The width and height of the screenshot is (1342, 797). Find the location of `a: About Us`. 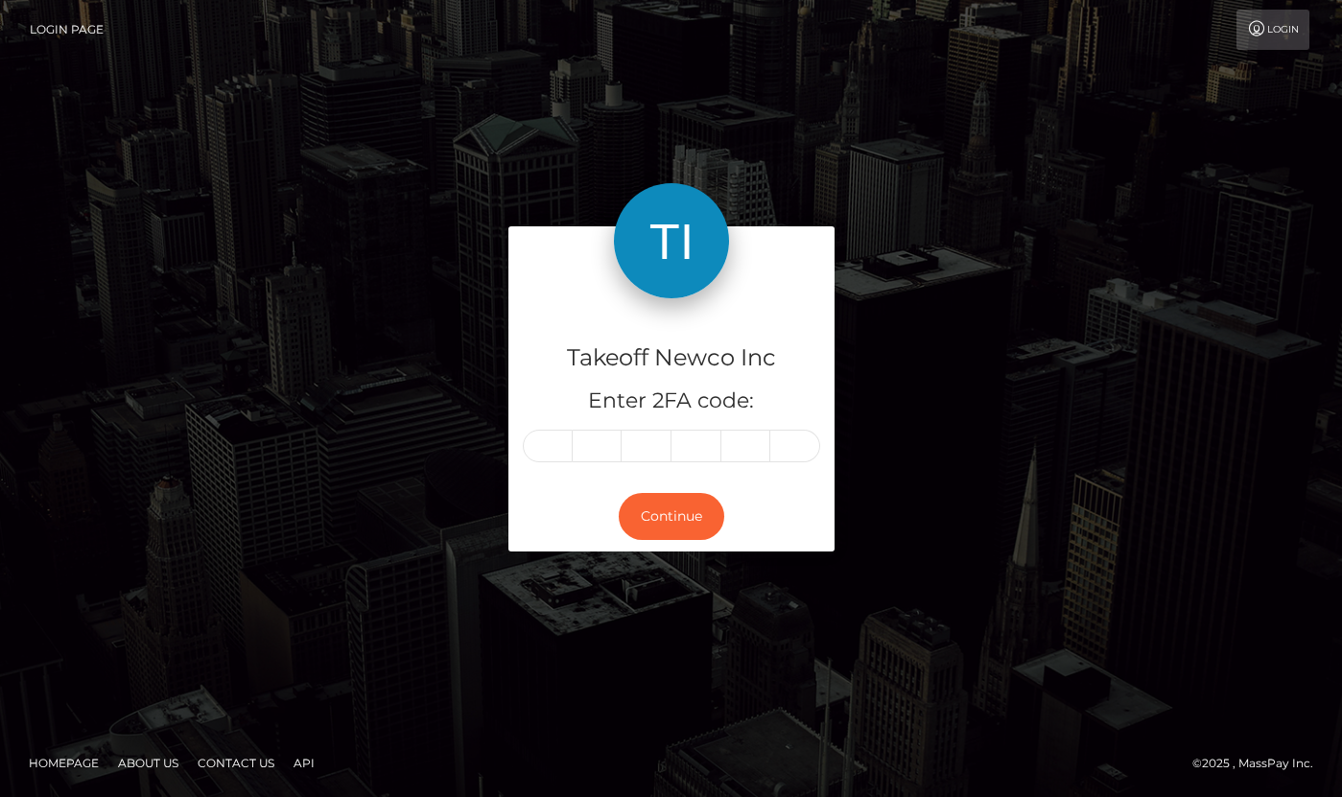

a: About Us is located at coordinates (148, 763).